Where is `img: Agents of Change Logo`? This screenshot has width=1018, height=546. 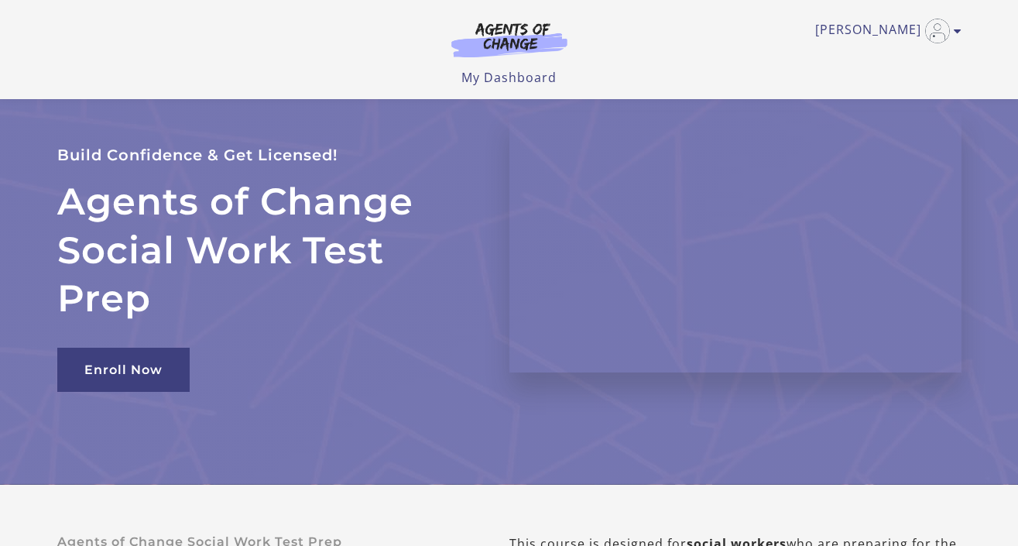
img: Agents of Change Logo is located at coordinates (509, 39).